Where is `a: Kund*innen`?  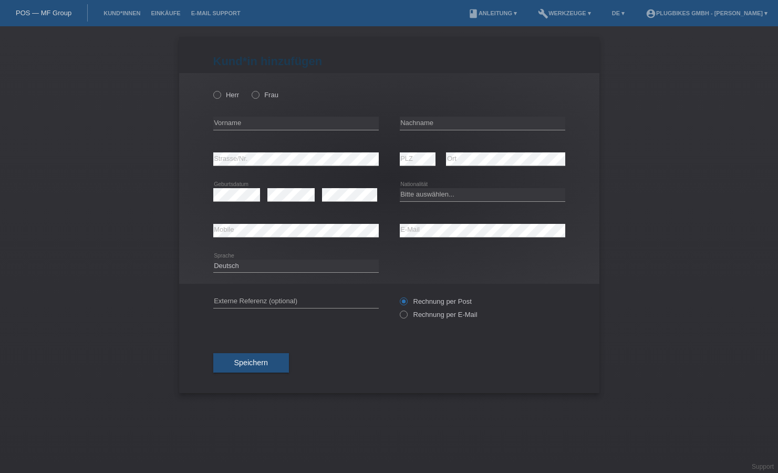
a: Kund*innen is located at coordinates (122, 13).